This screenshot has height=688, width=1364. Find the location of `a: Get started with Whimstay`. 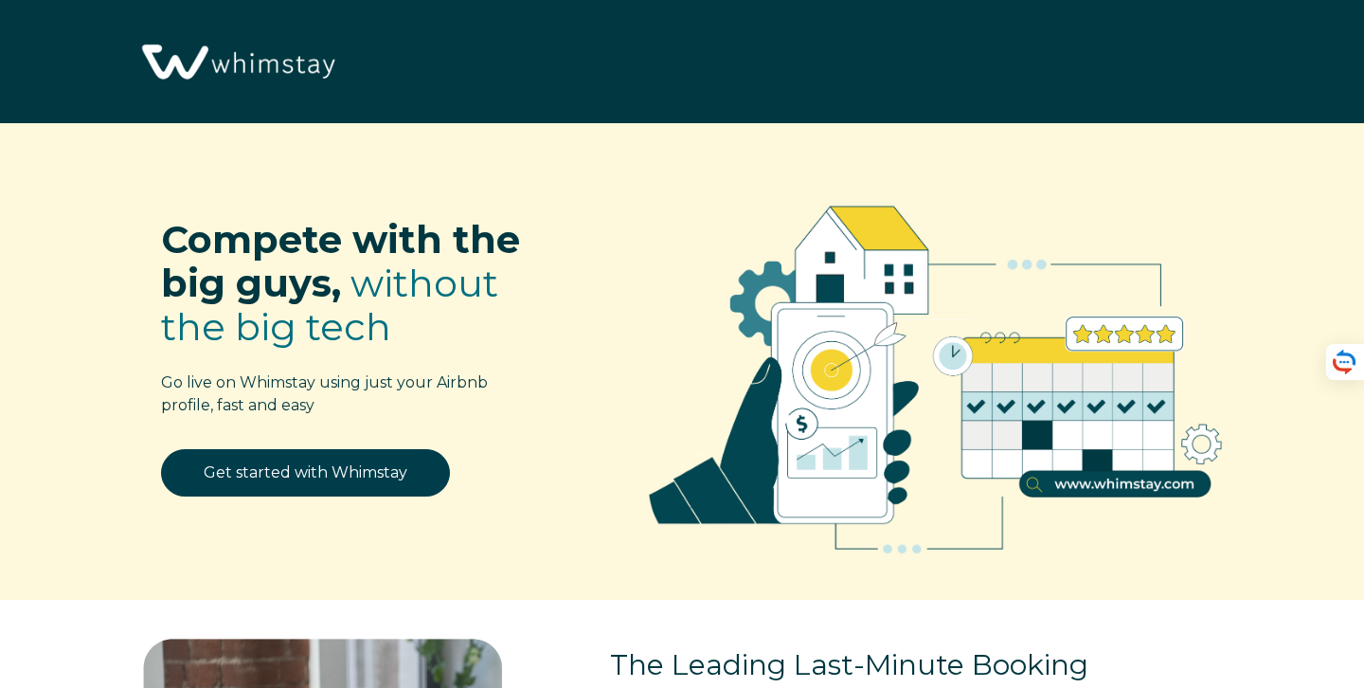

a: Get started with Whimstay is located at coordinates (305, 473).